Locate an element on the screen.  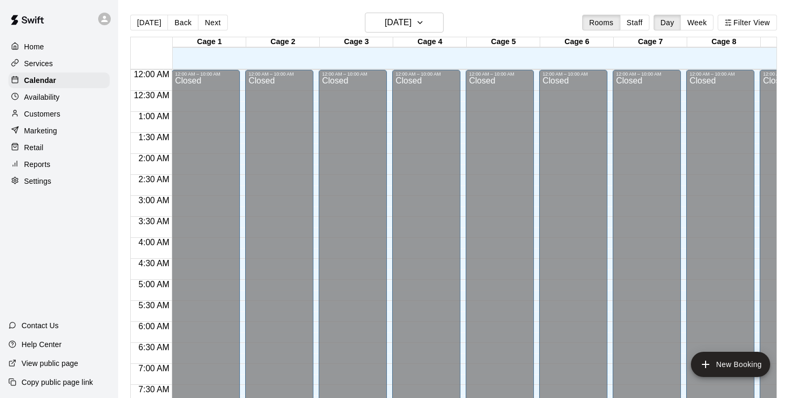
div: Cage 7 is located at coordinates (650, 42).